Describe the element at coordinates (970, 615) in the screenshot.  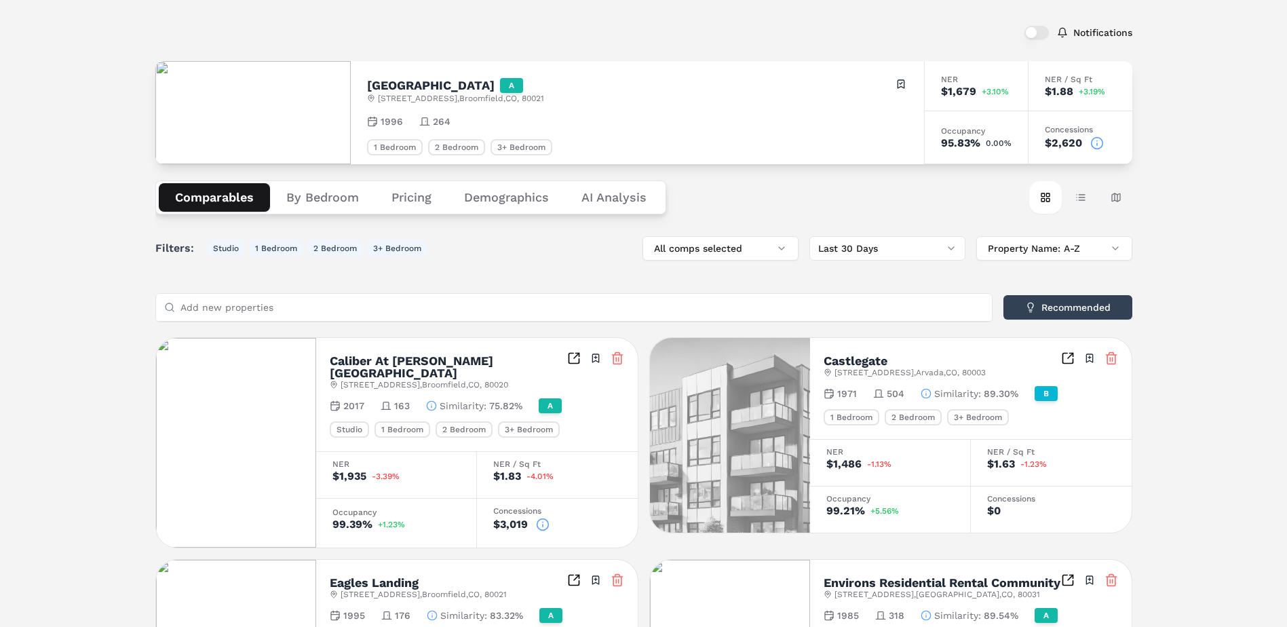
I see `button: Similarity:89.54%` at that location.